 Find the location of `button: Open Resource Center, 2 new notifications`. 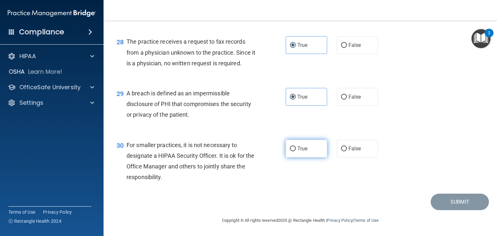

button: Open Resource Center, 2 new notifications is located at coordinates (481, 38).